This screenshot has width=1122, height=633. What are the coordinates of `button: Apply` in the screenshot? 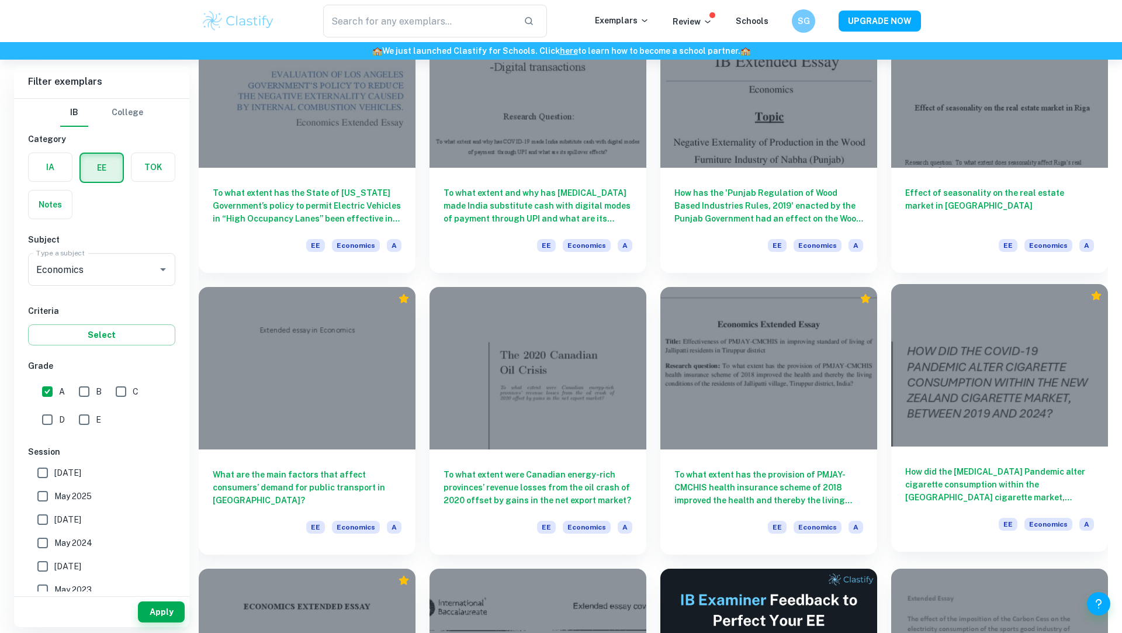 It's located at (161, 612).